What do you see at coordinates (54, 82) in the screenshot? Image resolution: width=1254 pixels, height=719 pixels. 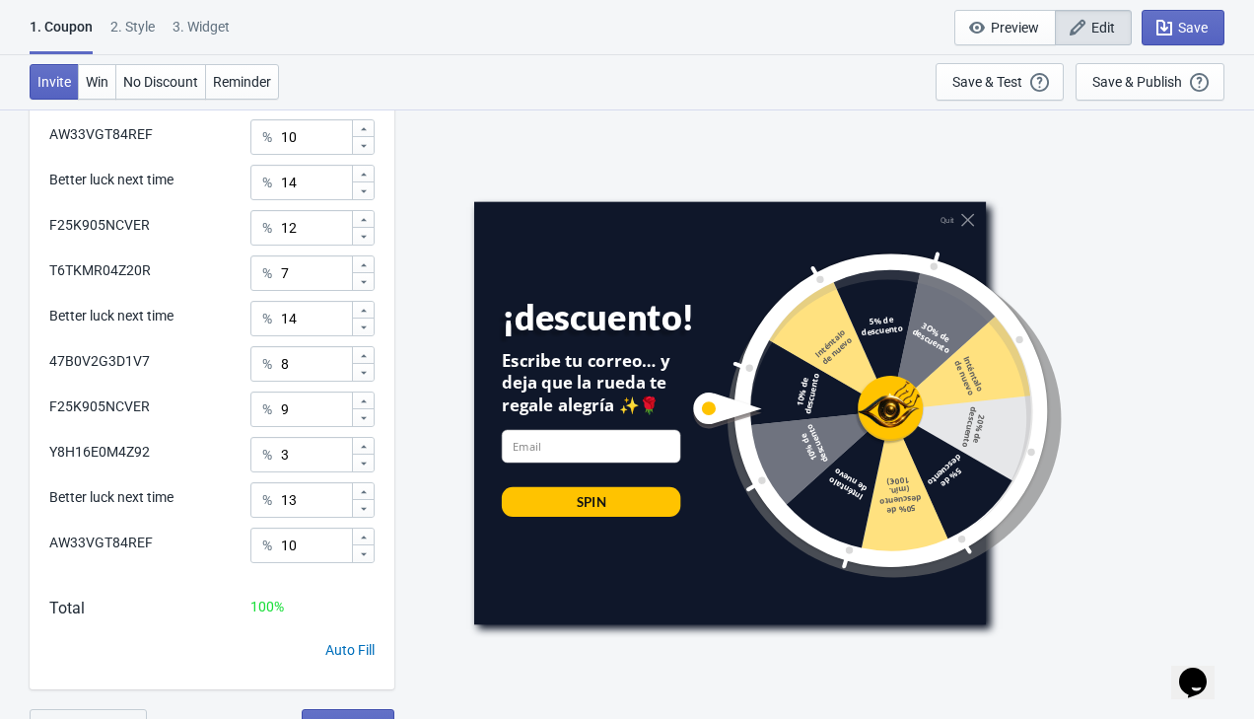 I see `span: Invite` at bounding box center [54, 82].